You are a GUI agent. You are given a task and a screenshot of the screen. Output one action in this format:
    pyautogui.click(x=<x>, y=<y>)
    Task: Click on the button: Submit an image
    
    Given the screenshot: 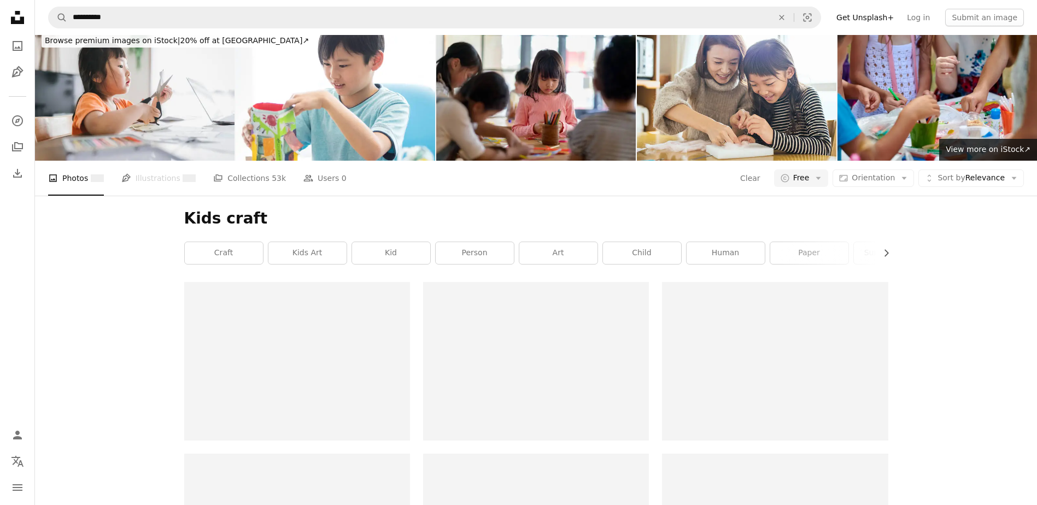 What is the action you would take?
    pyautogui.click(x=984, y=17)
    